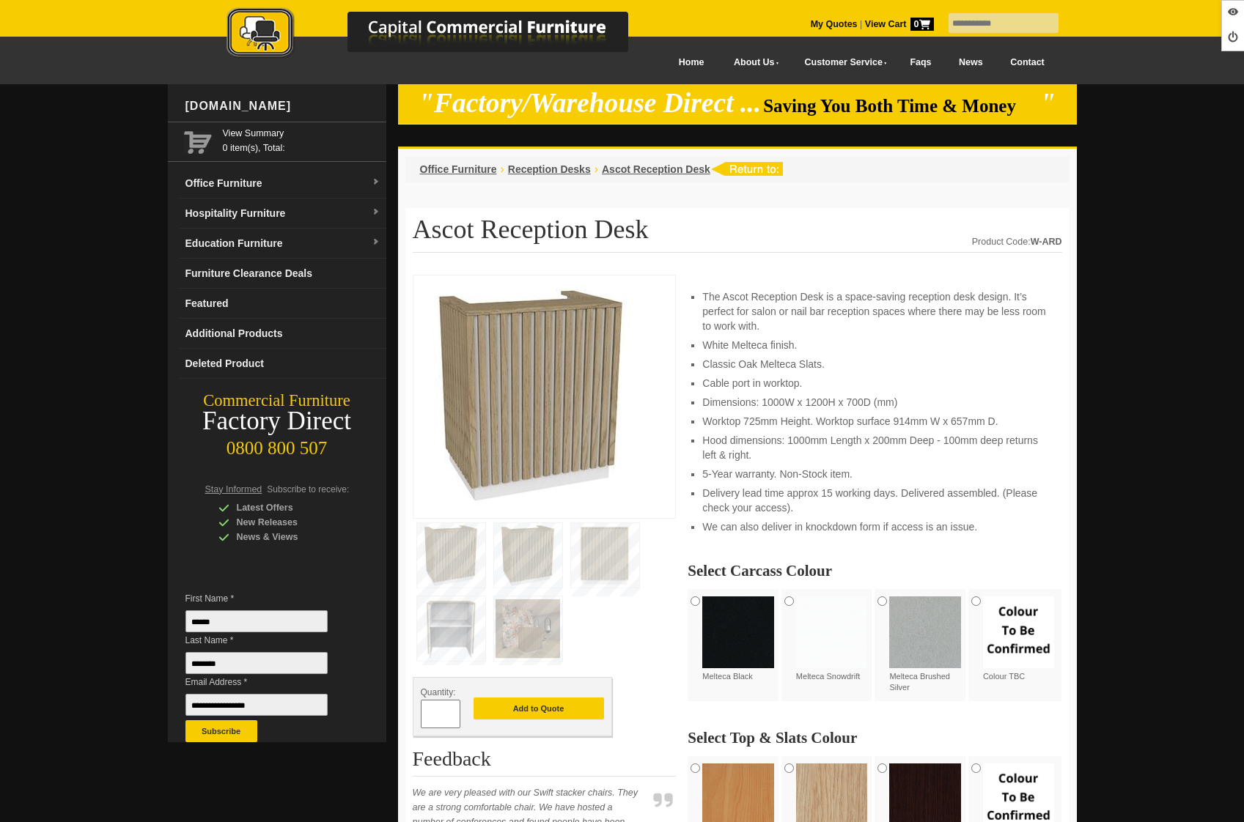 This screenshot has width=1244, height=822. I want to click on a: Office Furniture, so click(458, 169).